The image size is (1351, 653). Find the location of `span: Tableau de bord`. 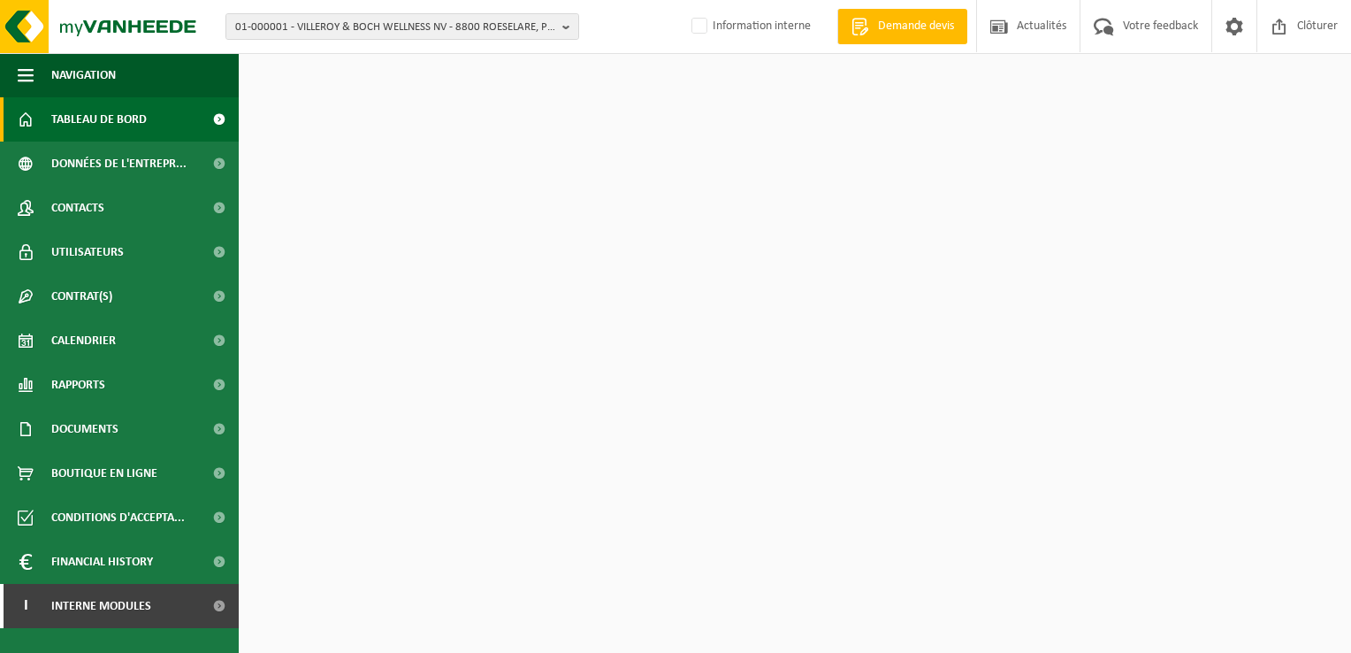

span: Tableau de bord is located at coordinates (99, 119).